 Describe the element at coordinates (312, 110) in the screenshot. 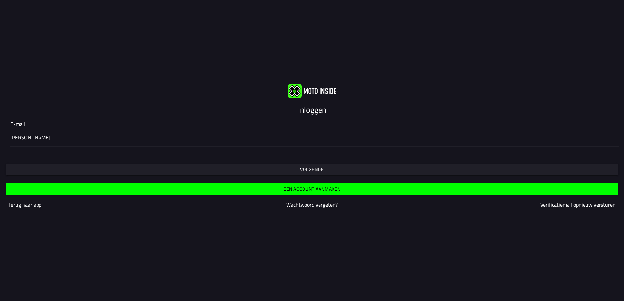

I see `ion-text: Inloggen` at that location.